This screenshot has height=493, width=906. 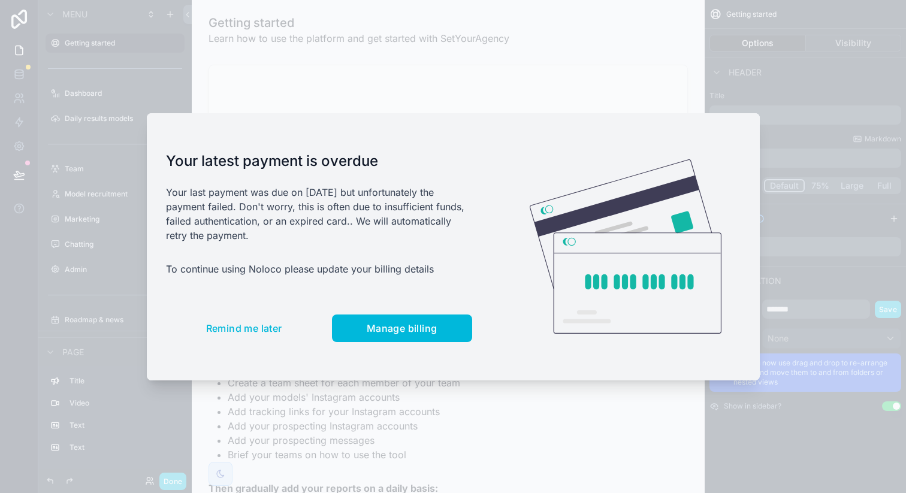 What do you see at coordinates (402, 328) in the screenshot?
I see `span: Manage billing` at bounding box center [402, 328].